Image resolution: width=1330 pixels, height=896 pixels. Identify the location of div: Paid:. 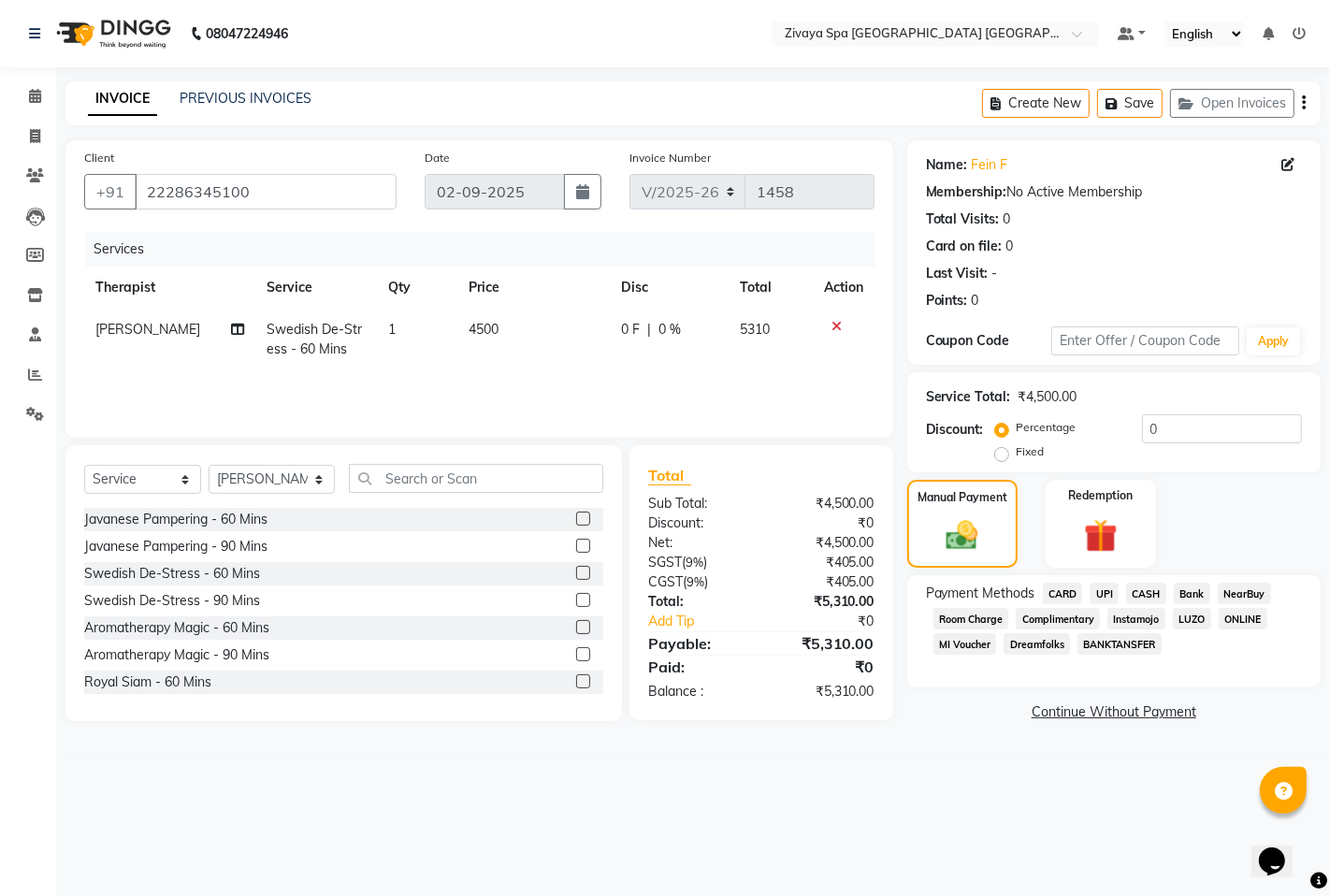
(698, 666).